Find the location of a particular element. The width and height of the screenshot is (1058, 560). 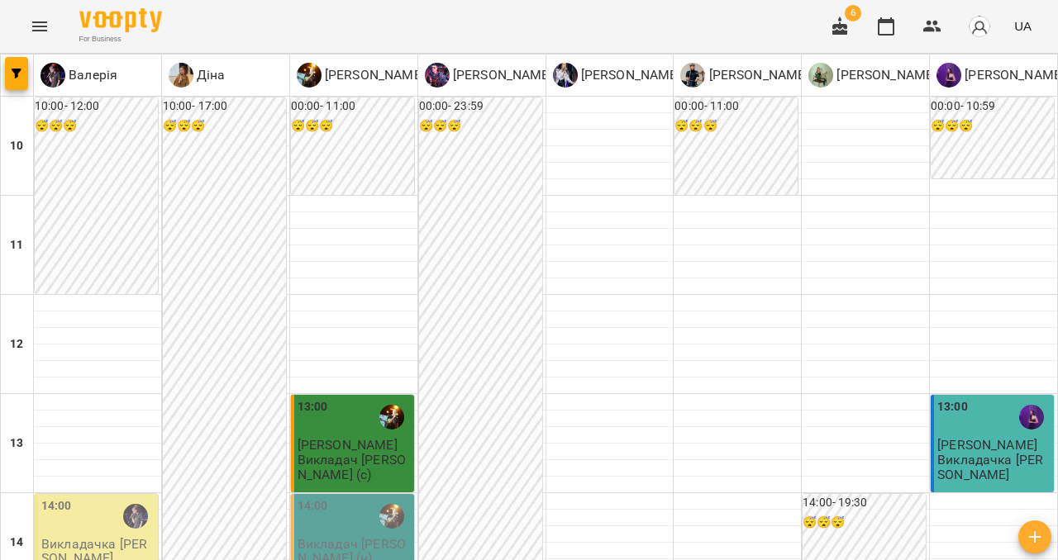

div: Олександра is located at coordinates (872, 75).